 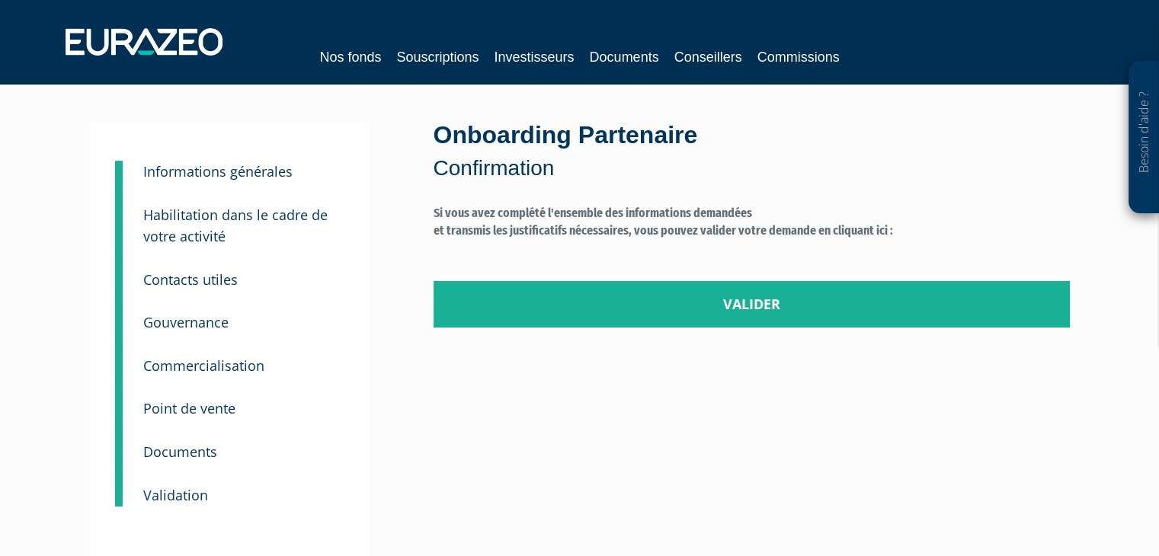 What do you see at coordinates (624, 57) in the screenshot?
I see `a: Documents` at bounding box center [624, 57].